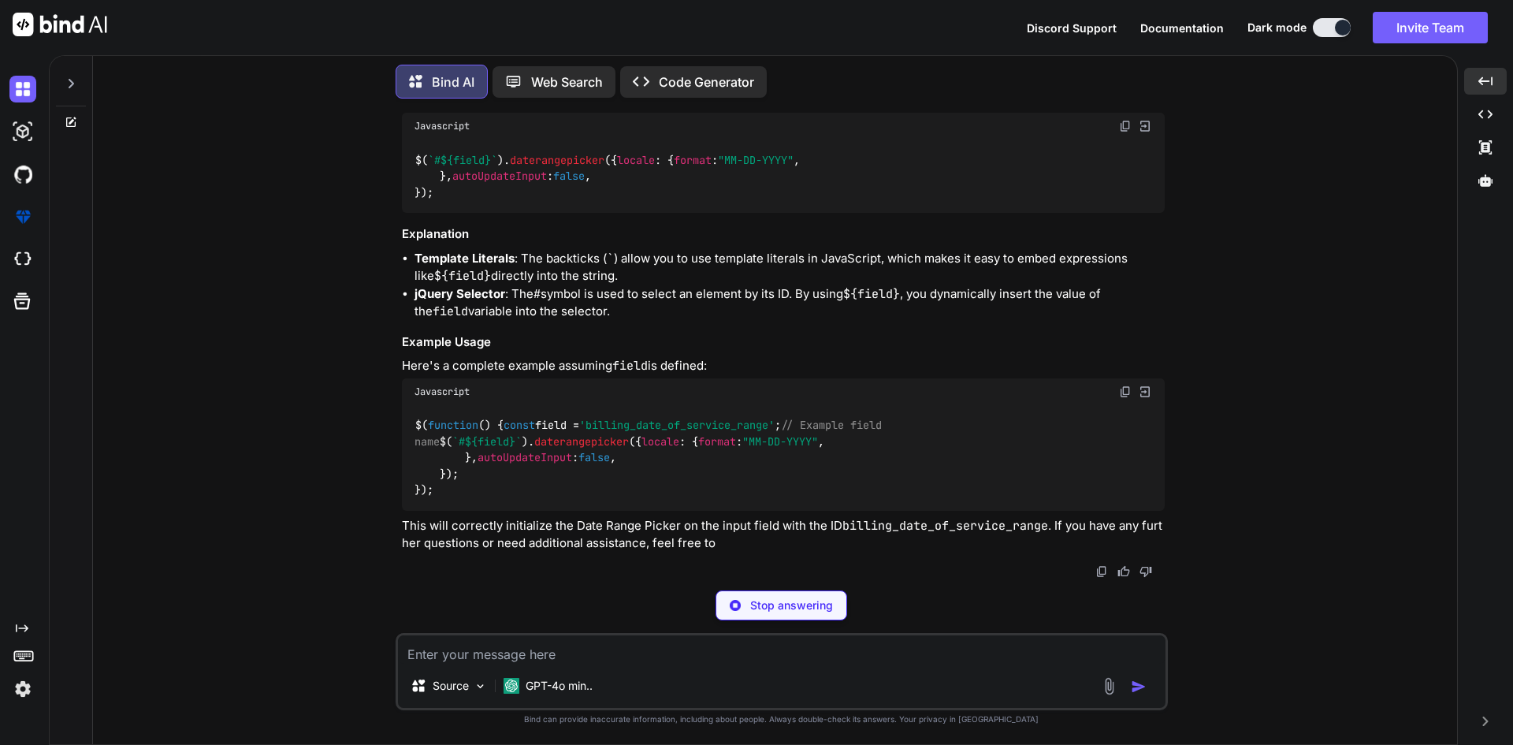  Describe the element at coordinates (1146, 571) in the screenshot. I see `img: dislike` at that location.